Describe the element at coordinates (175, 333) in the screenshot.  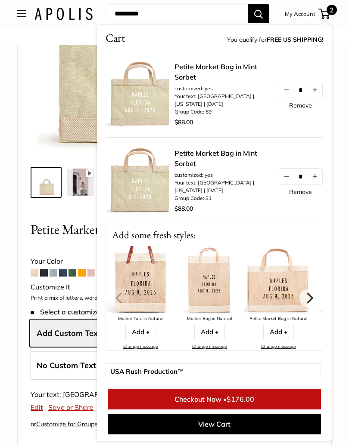
I see `label: Add Custom Text` at that location.